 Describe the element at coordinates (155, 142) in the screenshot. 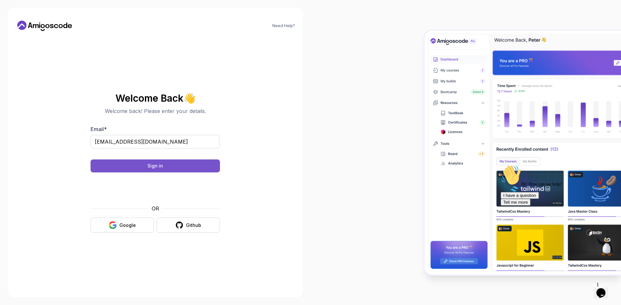

I see `input: Enter your email` at that location.